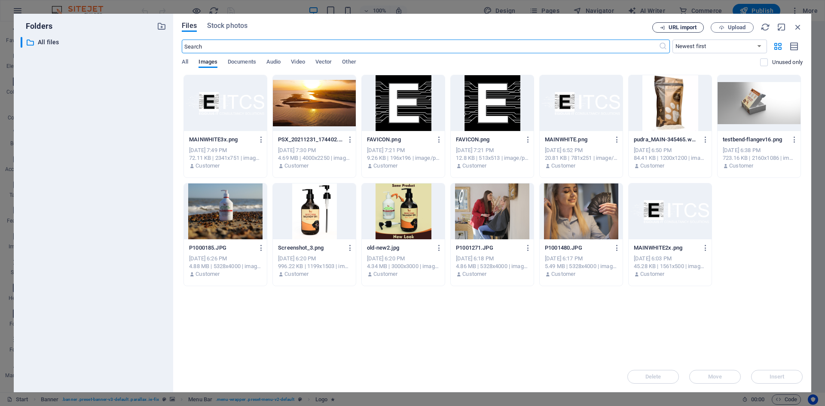  Describe the element at coordinates (349, 63) in the screenshot. I see `span: Other` at that location.